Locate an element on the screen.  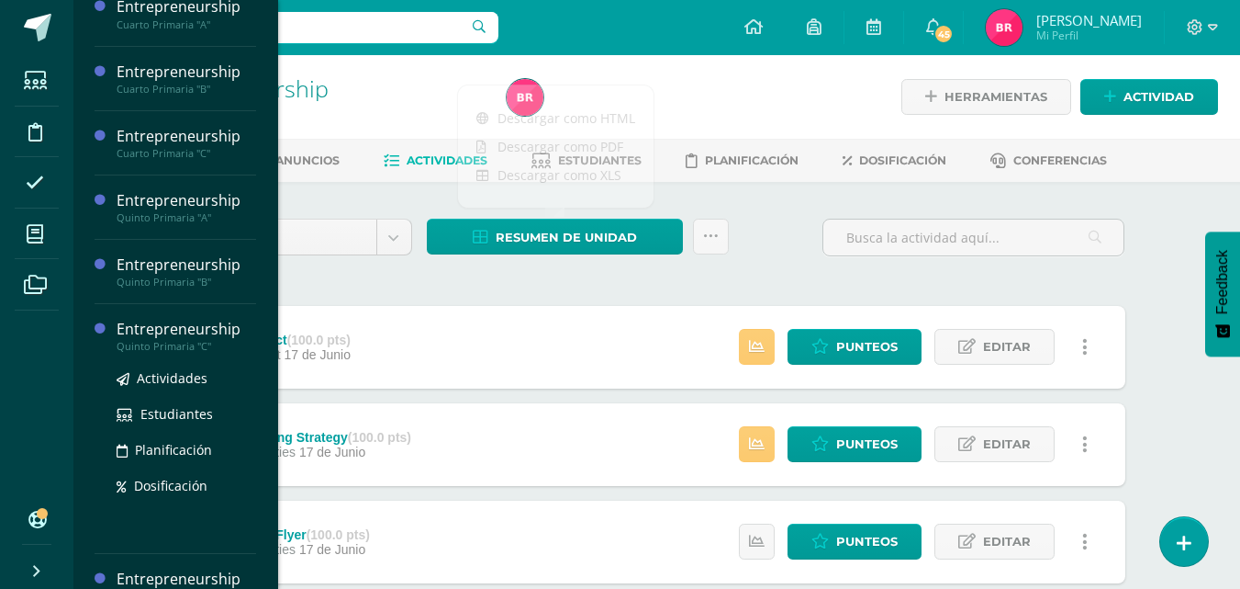
span: Feedback is located at coordinates (1223, 282).